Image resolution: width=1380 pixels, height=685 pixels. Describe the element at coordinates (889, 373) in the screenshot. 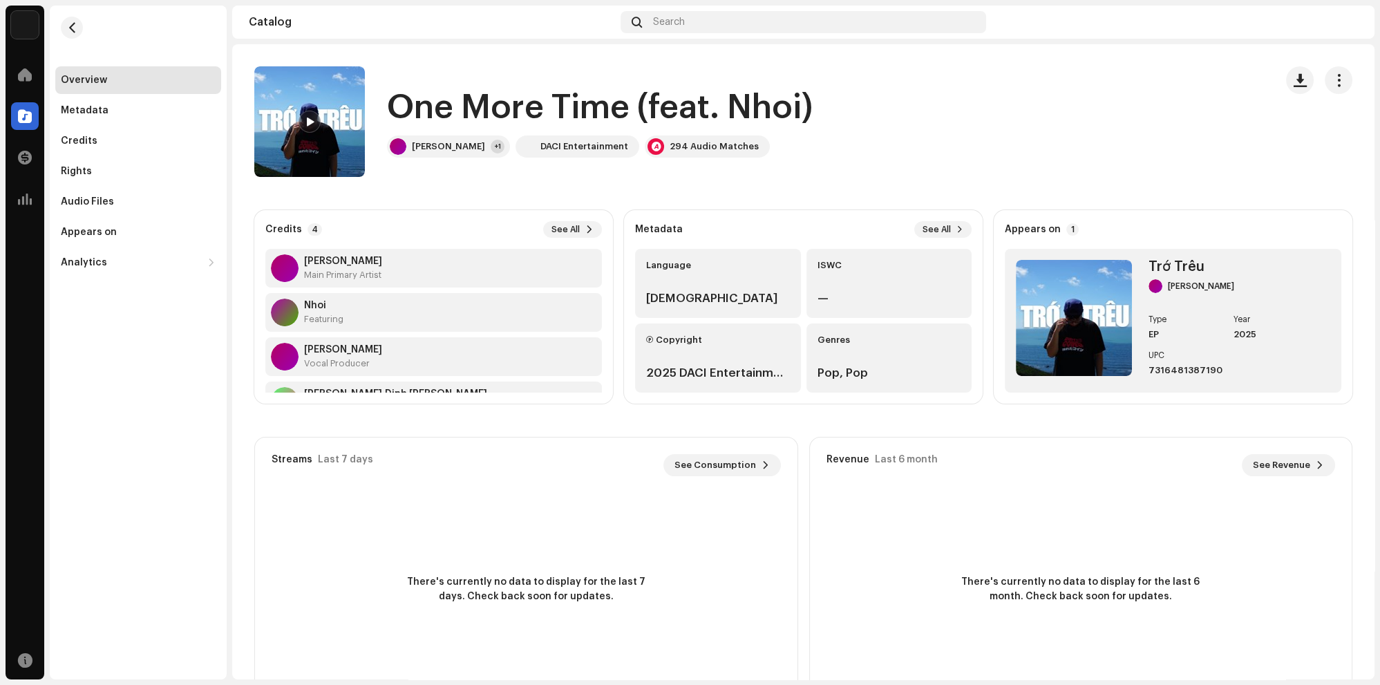

I see `div: Pop, Pop` at that location.